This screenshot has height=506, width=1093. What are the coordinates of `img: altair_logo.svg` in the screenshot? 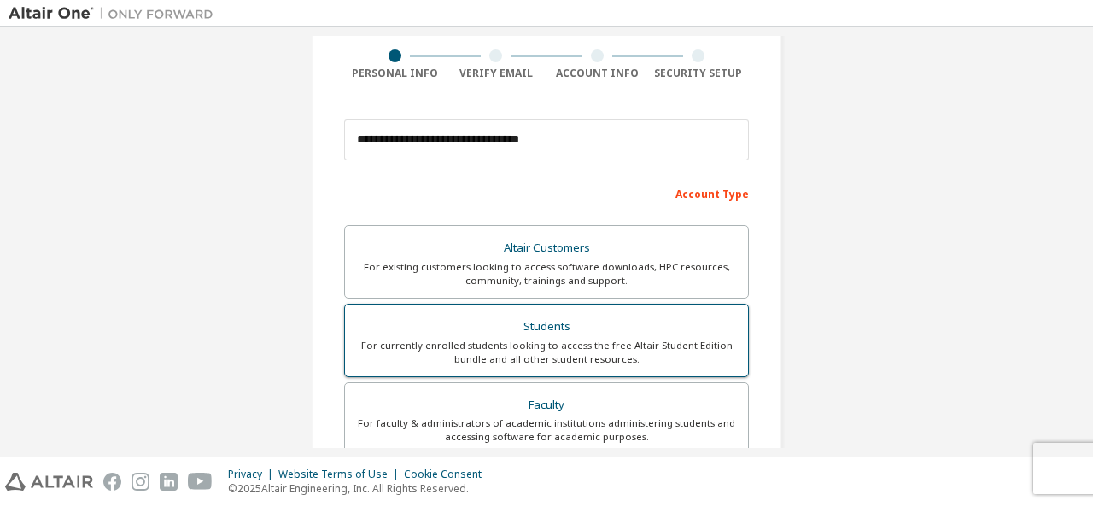 It's located at (49, 482).